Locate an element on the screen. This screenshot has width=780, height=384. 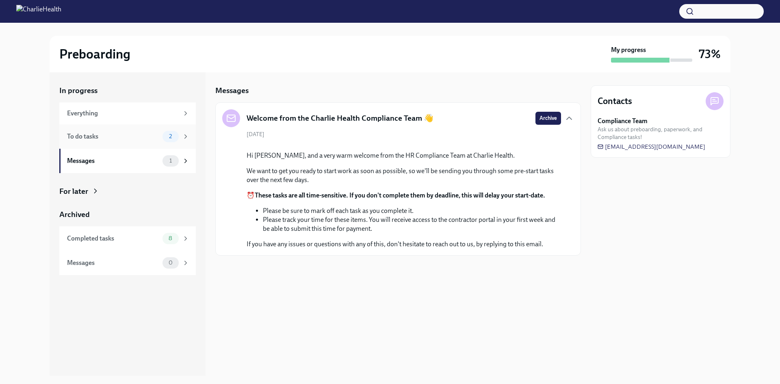
span: 8 is located at coordinates (170, 238).